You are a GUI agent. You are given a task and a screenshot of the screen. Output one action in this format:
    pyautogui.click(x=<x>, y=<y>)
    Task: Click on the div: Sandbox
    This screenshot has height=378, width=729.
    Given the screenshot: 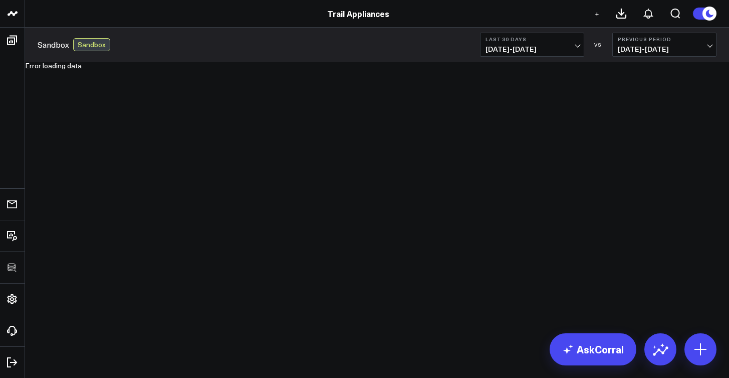 What is the action you would take?
    pyautogui.click(x=92, y=45)
    